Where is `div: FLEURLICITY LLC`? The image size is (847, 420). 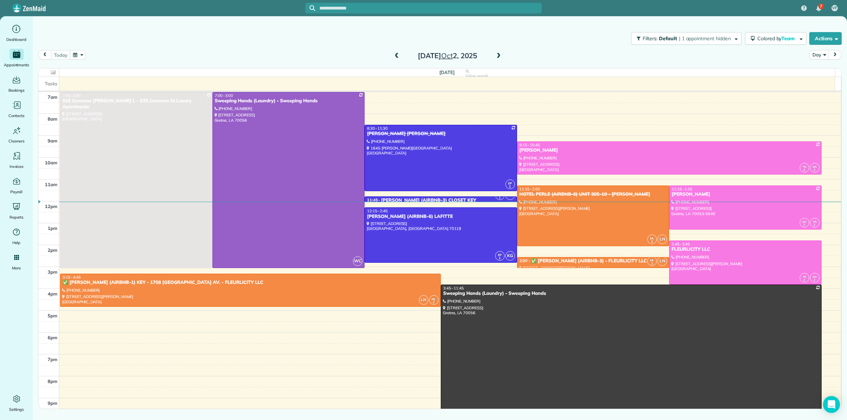 div: FLEURLICITY LLC is located at coordinates (745, 250).